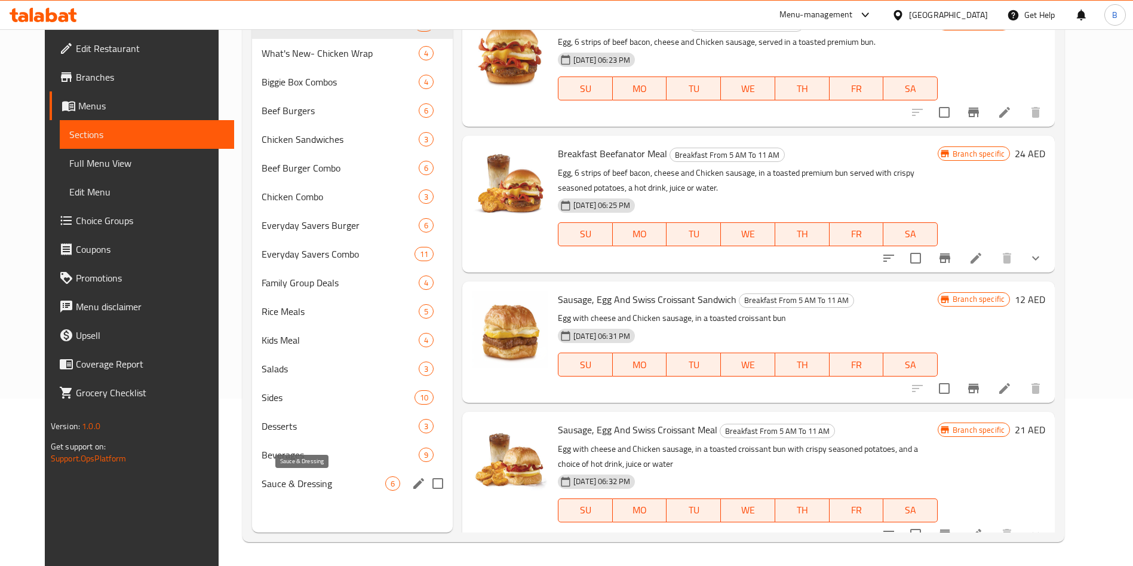  What do you see at coordinates (150, 306) in the screenshot?
I see `span: Menu disclaimer` at bounding box center [150, 306].